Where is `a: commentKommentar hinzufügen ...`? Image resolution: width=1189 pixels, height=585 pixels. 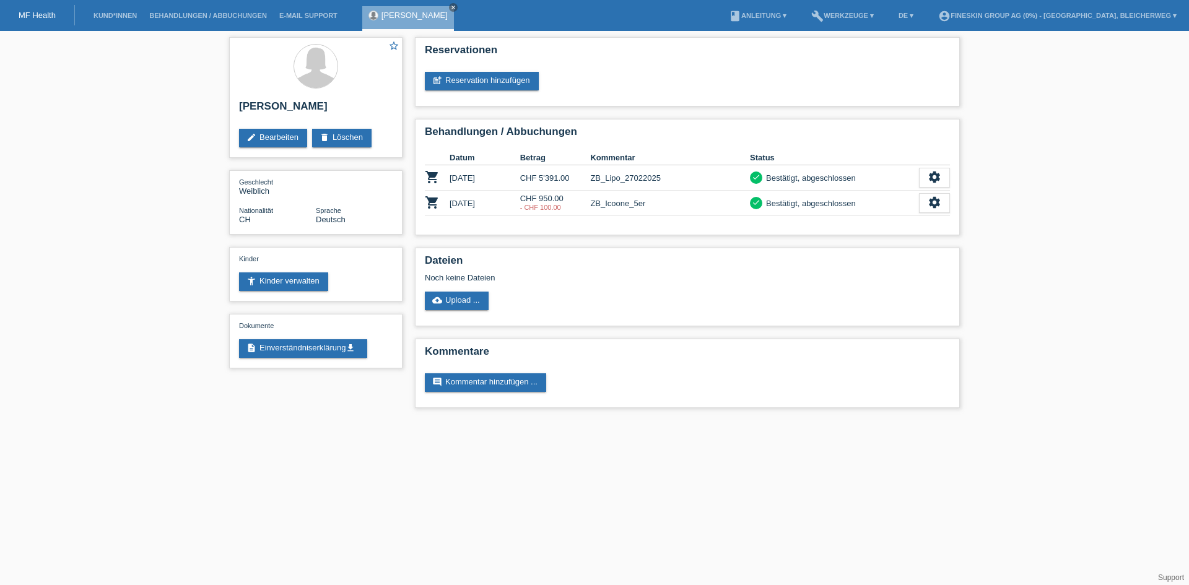
a: commentKommentar hinzufügen ... is located at coordinates (485, 383).